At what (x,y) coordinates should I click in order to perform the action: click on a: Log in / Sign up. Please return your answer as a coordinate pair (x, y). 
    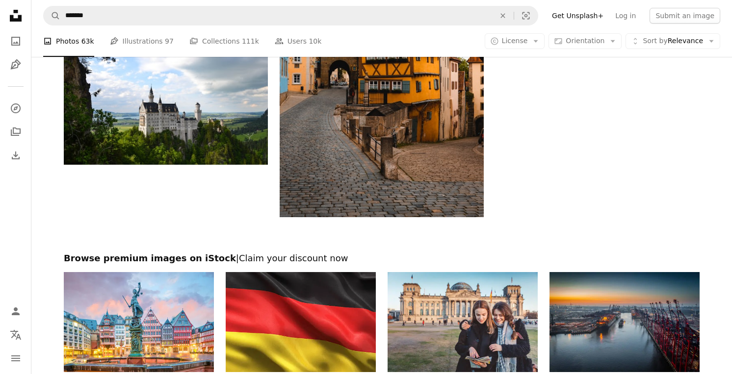
    Looking at the image, I should click on (16, 311).